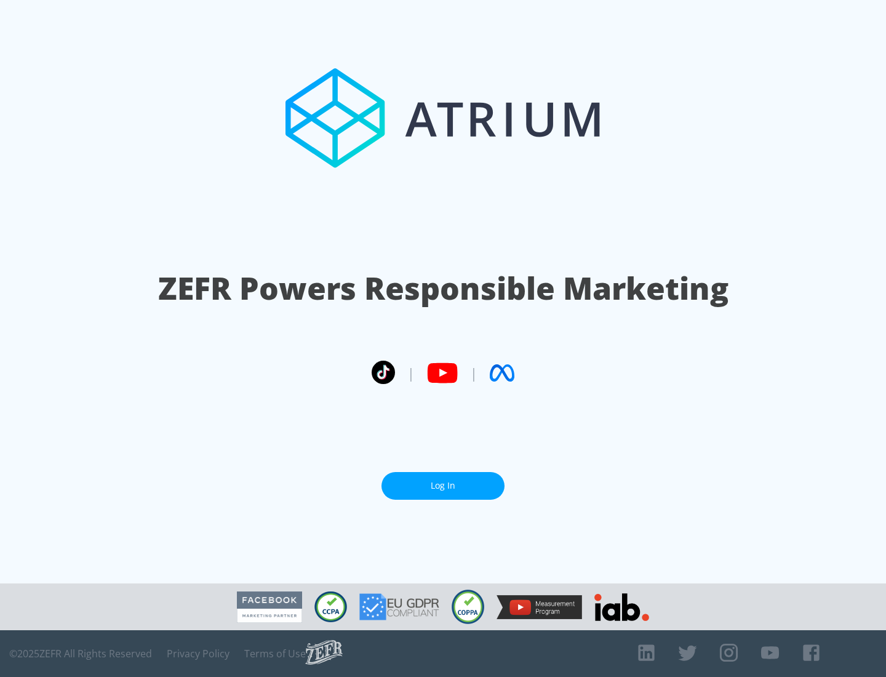 The image size is (886, 677). What do you see at coordinates (539, 606) in the screenshot?
I see `img: YouTube Measurement Program` at bounding box center [539, 606].